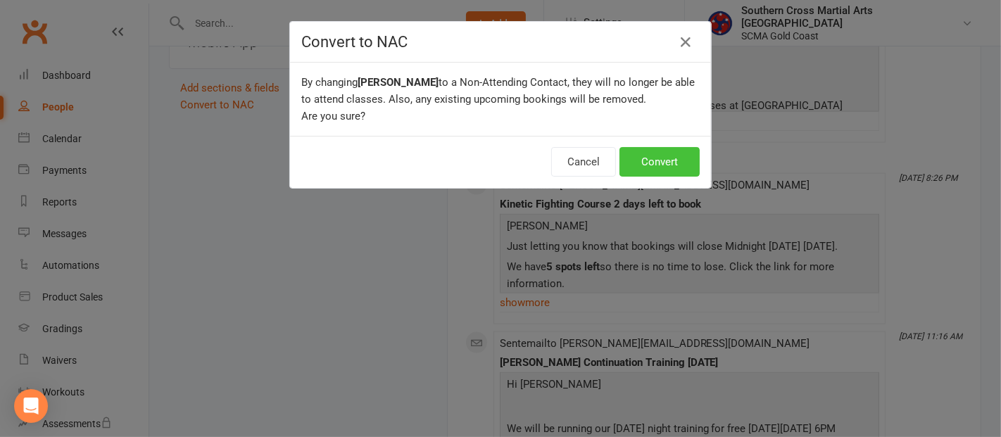 The image size is (1001, 437). What do you see at coordinates (500, 99) in the screenshot?
I see `div: By changing to a Non-Attending Contact, they will no longer be able to attend classes. Also, any ...` at bounding box center [500, 99].